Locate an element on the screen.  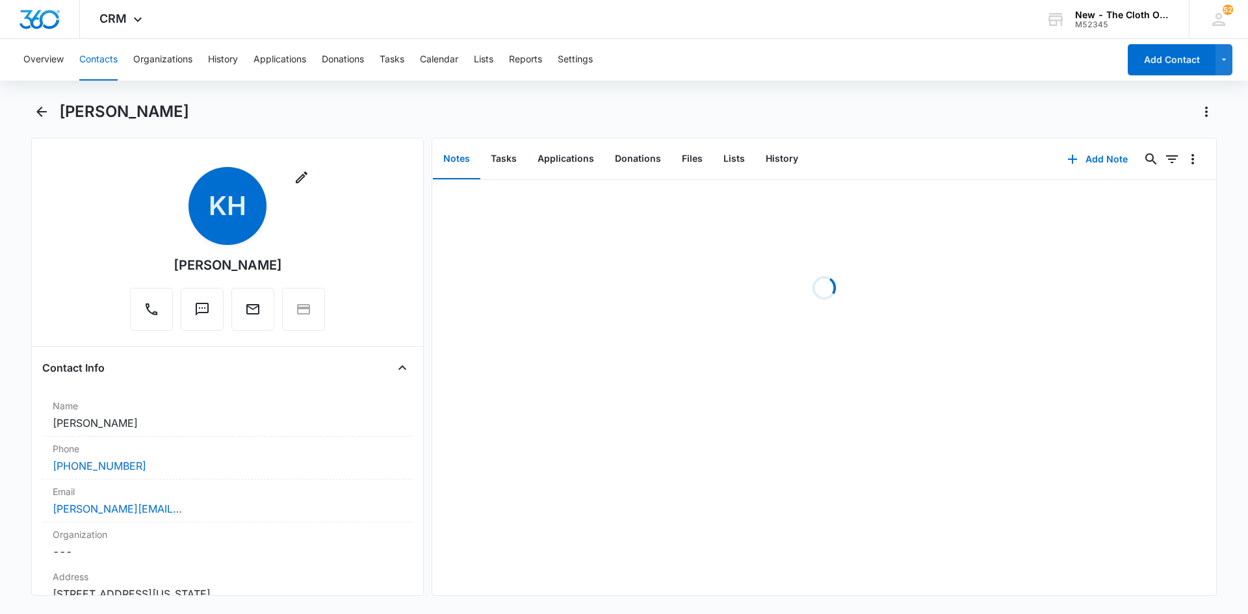
button: Add Contact is located at coordinates (1172, 60).